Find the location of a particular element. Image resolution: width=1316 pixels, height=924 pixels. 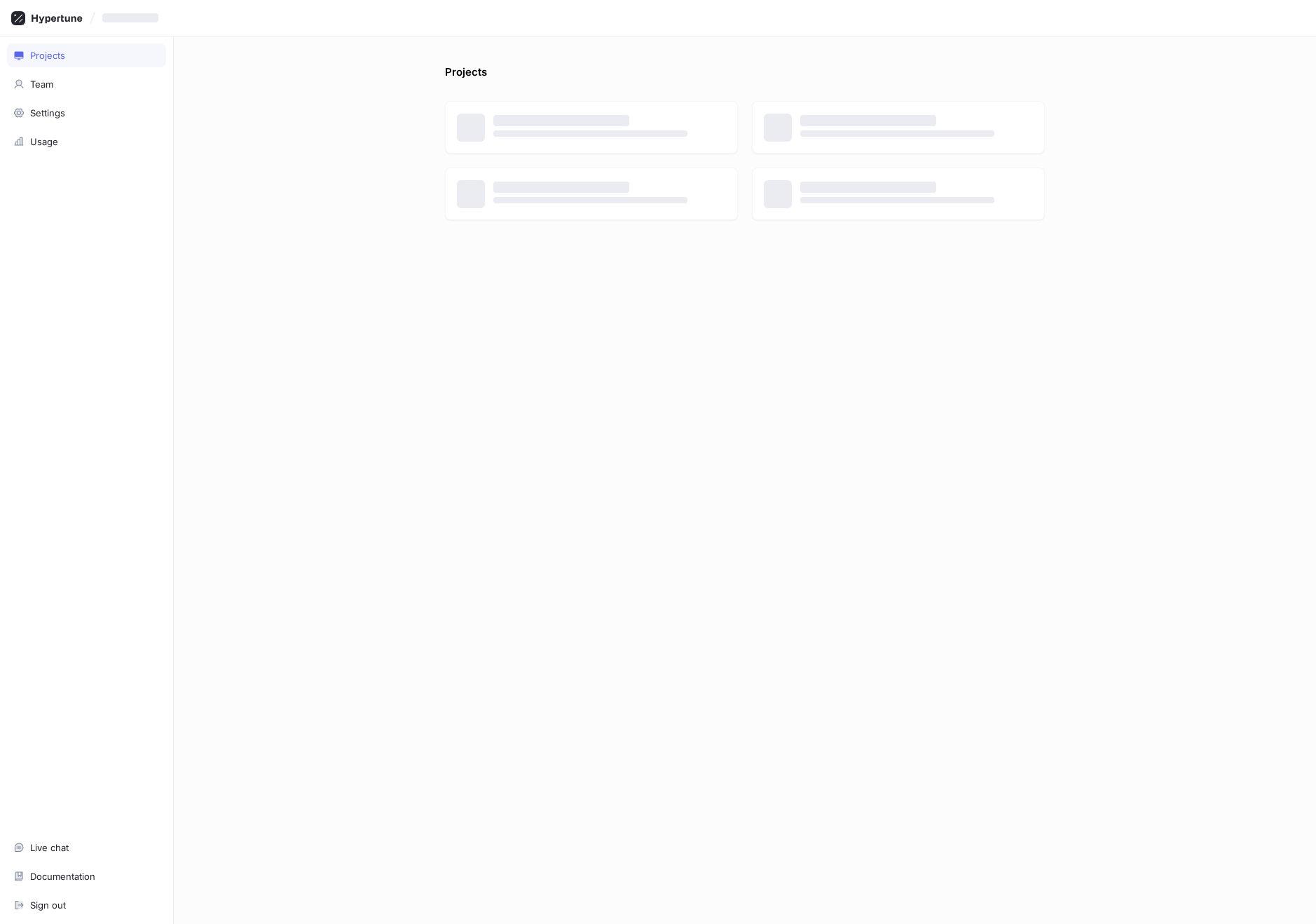

a: Team is located at coordinates (86, 84).